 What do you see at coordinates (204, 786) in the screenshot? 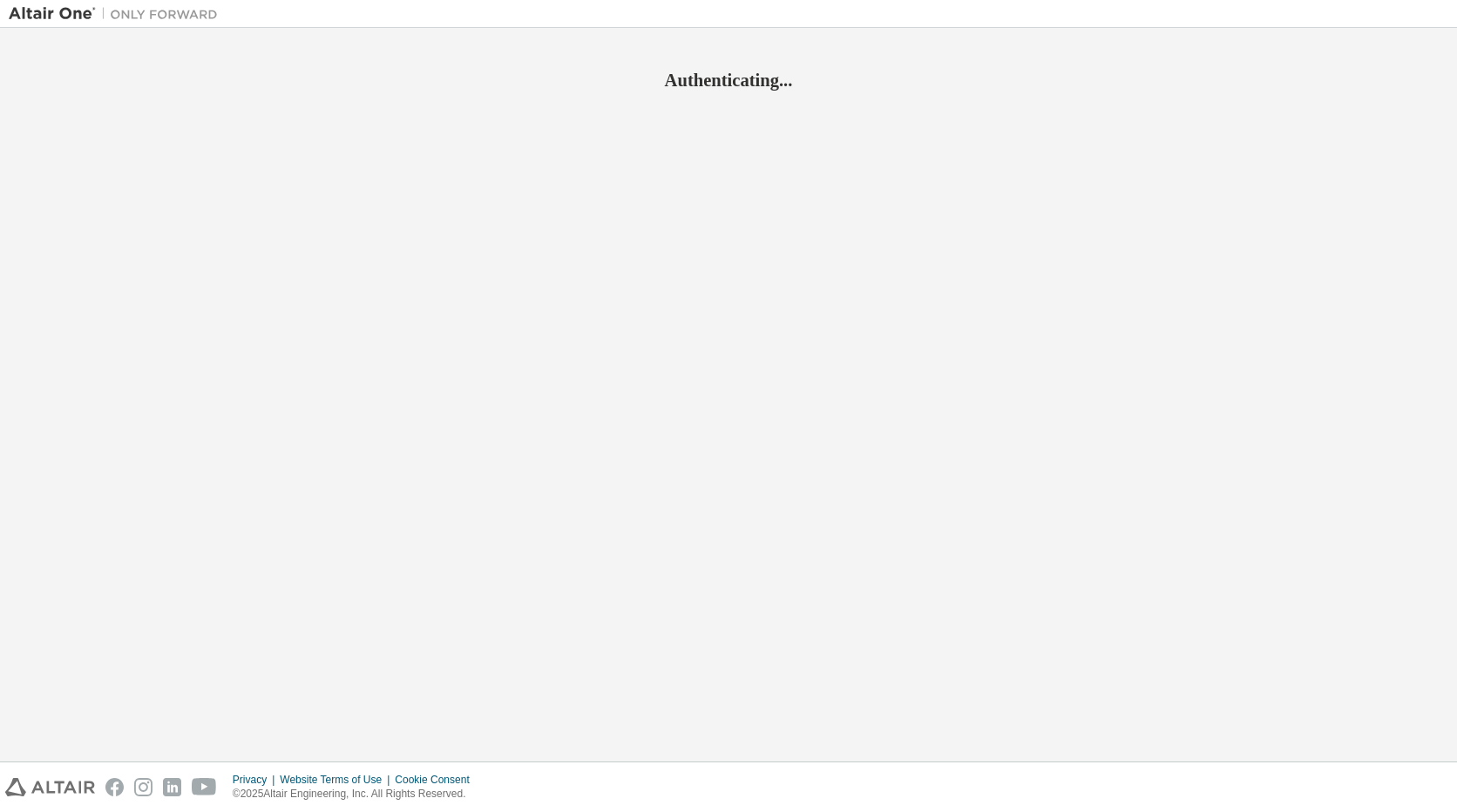
I see `img: youtube.svg` at bounding box center [204, 786].